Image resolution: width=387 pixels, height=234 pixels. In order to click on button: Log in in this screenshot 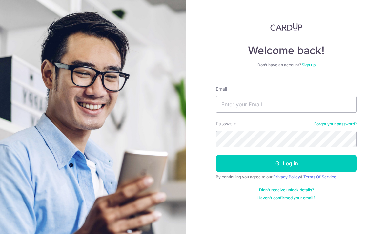, I will do `click(286, 163)`.